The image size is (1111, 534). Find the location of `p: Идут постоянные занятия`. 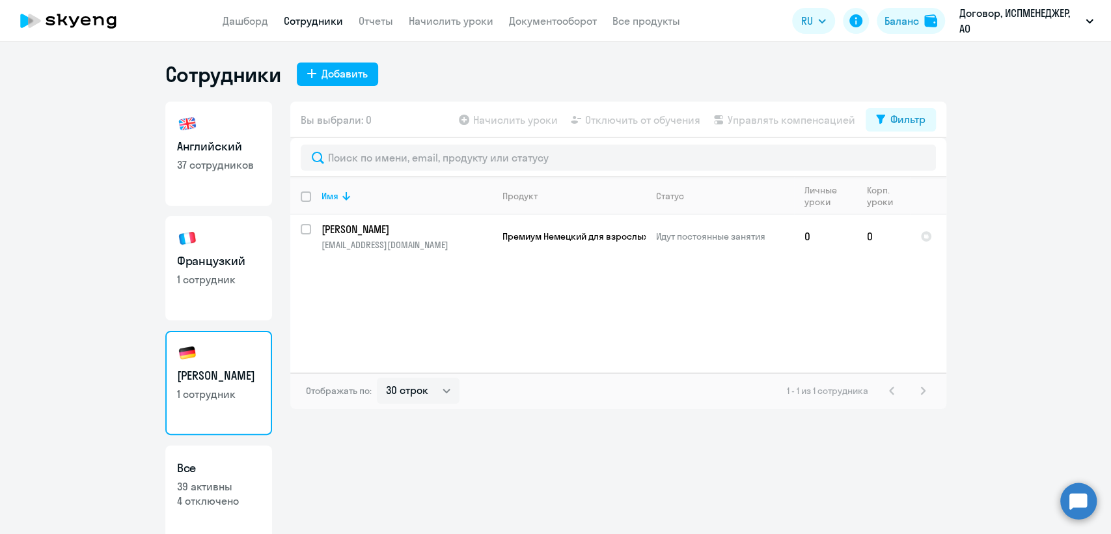

p: Идут постоянные занятия is located at coordinates (724, 236).